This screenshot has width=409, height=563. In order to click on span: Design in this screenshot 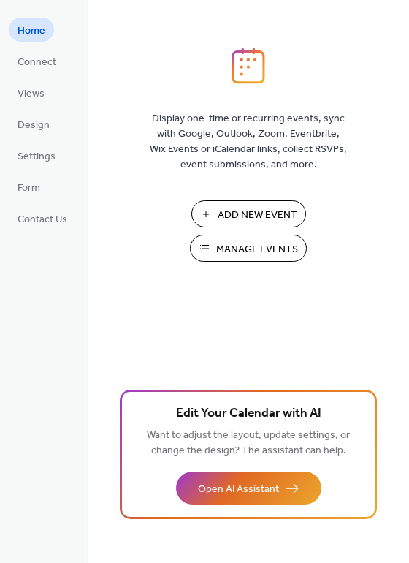, I will do `click(34, 125)`.